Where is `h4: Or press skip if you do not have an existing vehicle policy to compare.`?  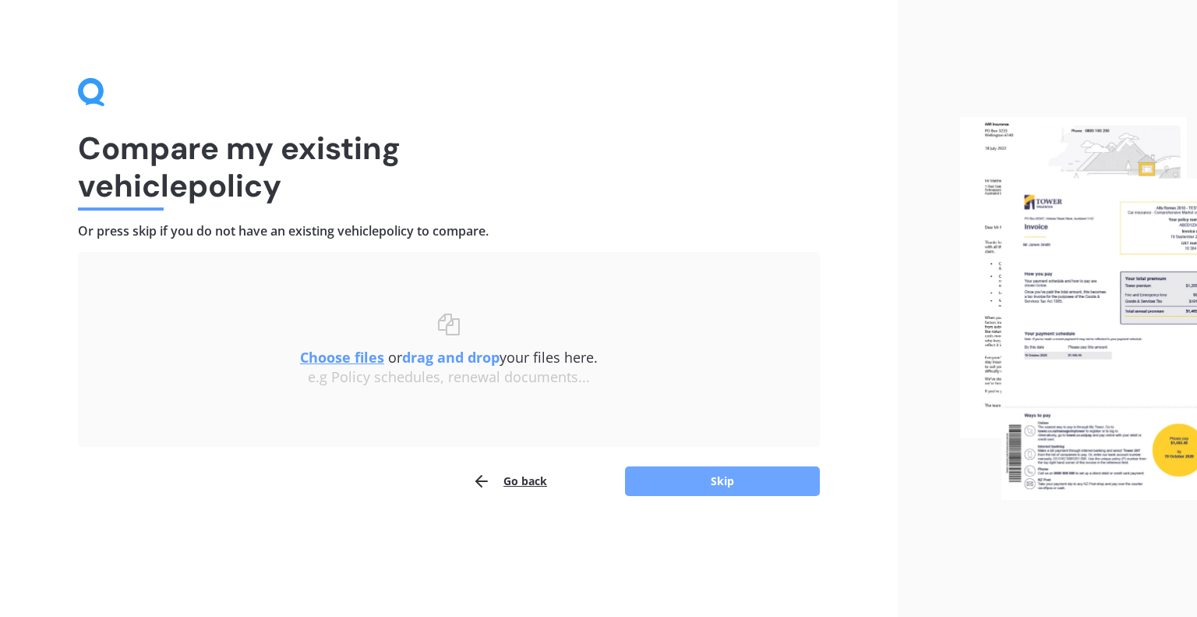 h4: Or press skip if you do not have an existing vehicle policy to compare. is located at coordinates (449, 231).